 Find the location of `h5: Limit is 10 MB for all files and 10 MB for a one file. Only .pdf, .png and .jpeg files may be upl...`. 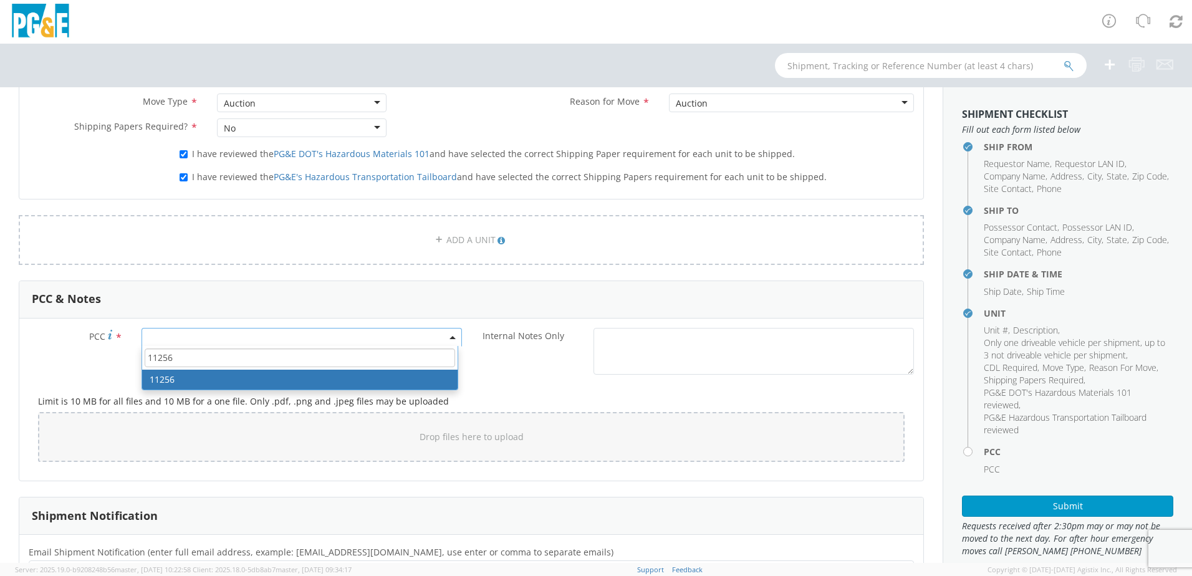

h5: Limit is 10 MB for all files and 10 MB for a one file. Only .pdf, .png and .jpeg files may be upl... is located at coordinates (471, 401).